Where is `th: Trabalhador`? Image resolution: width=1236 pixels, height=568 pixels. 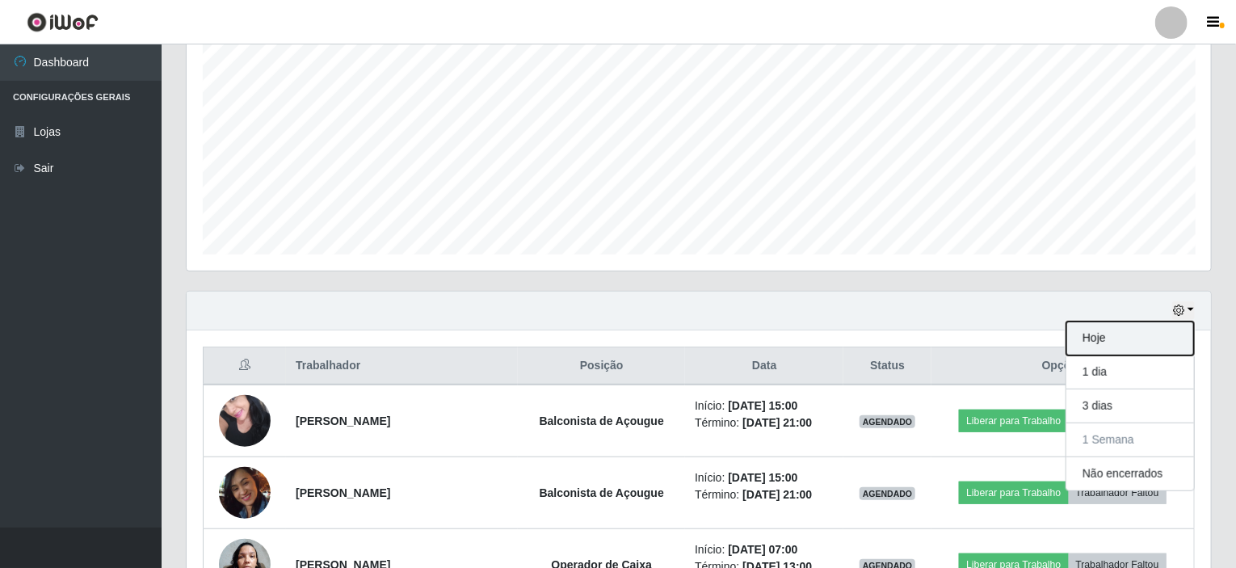
th: Trabalhador is located at coordinates (402, 366).